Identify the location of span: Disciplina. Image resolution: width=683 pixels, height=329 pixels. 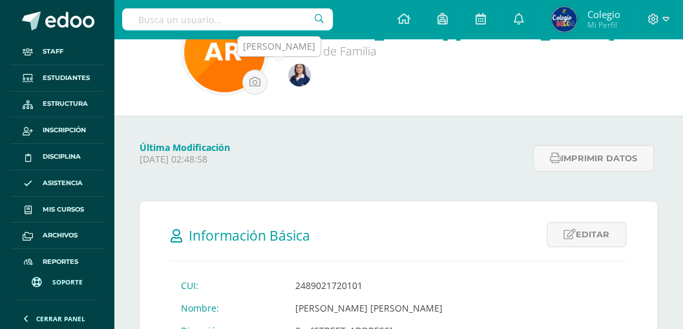
(61, 157).